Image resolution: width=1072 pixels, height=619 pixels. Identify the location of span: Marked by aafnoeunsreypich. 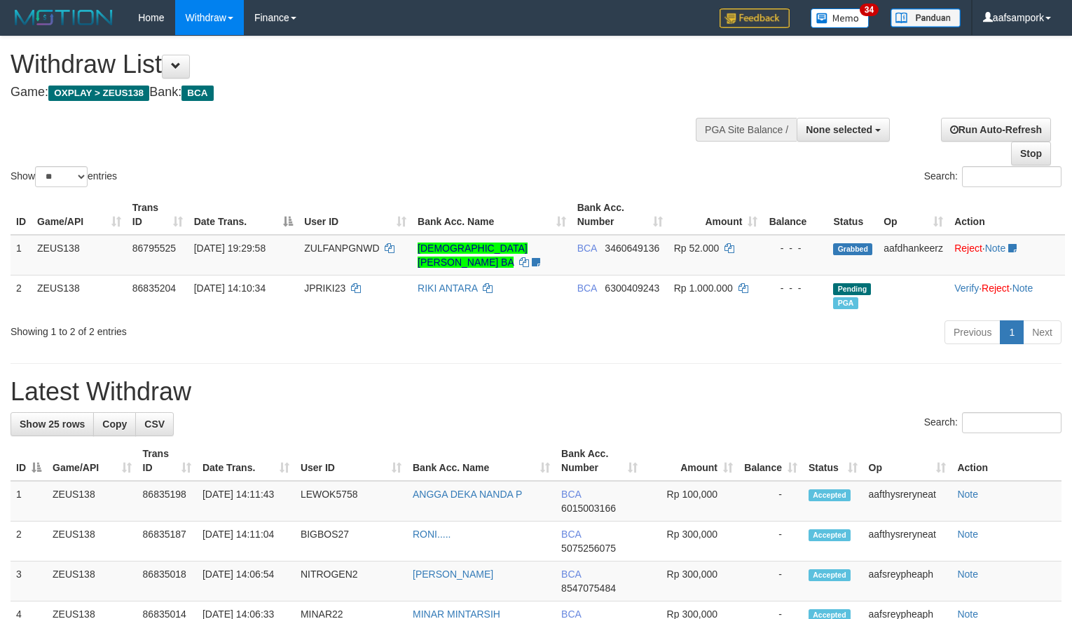
(845, 303).